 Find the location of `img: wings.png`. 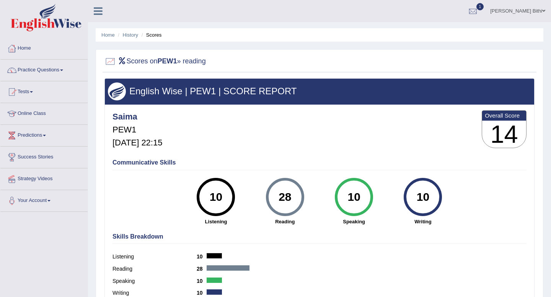

img: wings.png is located at coordinates (117, 91).